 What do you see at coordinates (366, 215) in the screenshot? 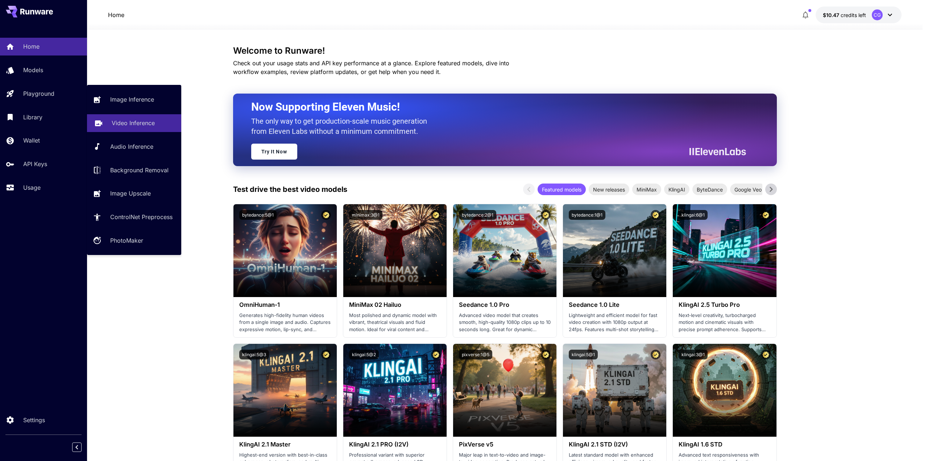
I see `button: minimax:3@1` at bounding box center [366, 215].